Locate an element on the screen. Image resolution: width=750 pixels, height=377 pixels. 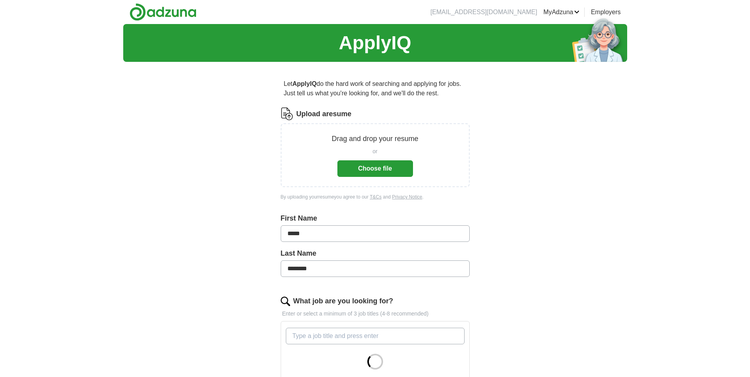
label: First Name is located at coordinates (375, 218).